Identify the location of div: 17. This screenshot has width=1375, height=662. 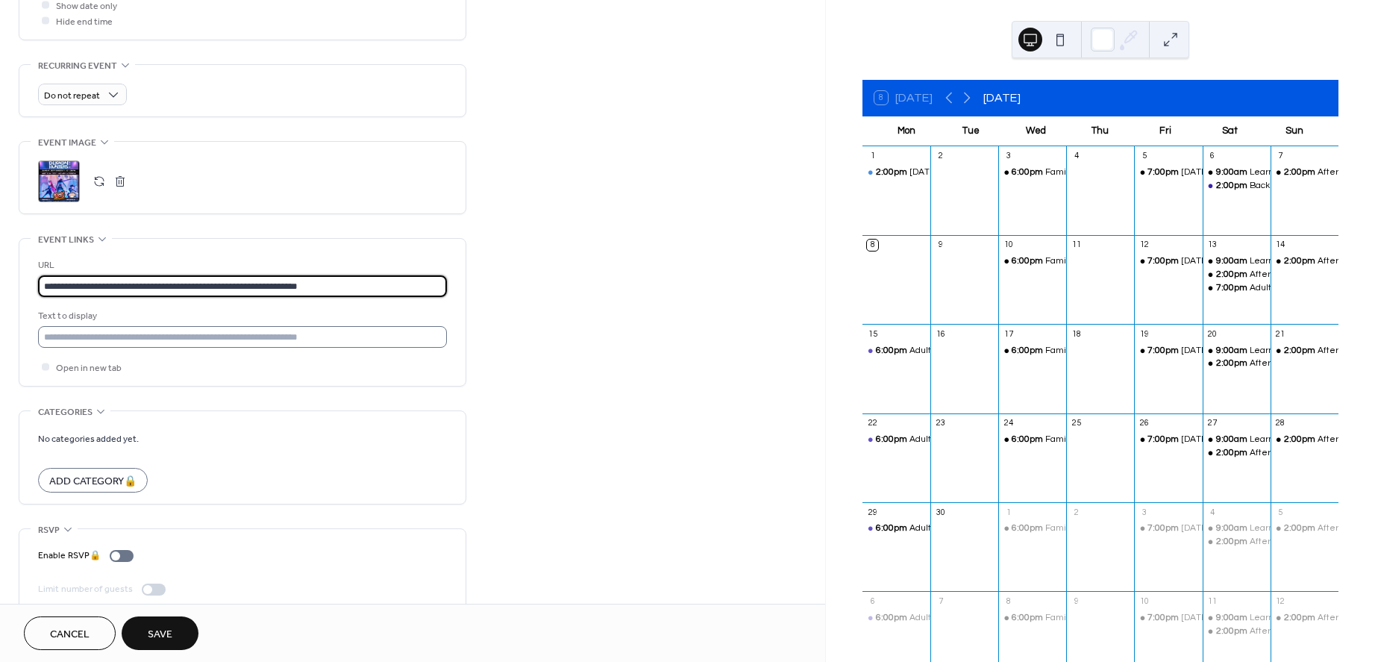
(1008, 333).